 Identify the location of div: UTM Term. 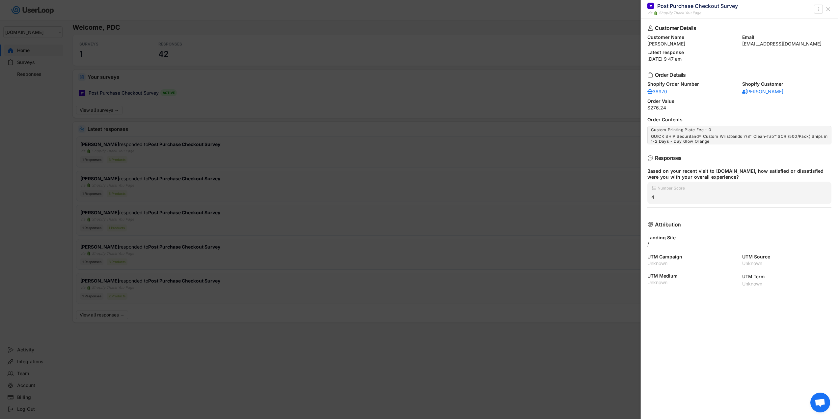
(787, 276).